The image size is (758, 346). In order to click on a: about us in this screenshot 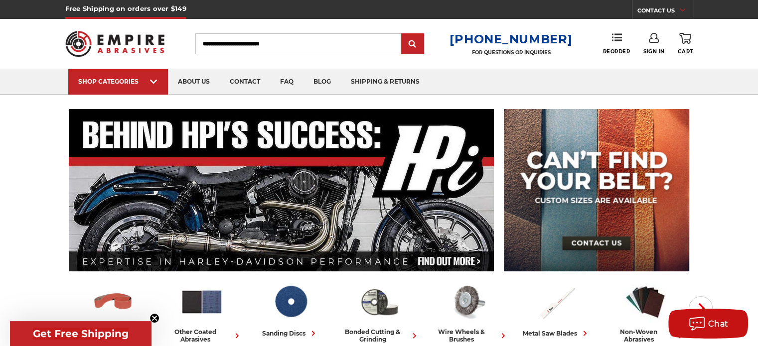, I will do `click(194, 82)`.